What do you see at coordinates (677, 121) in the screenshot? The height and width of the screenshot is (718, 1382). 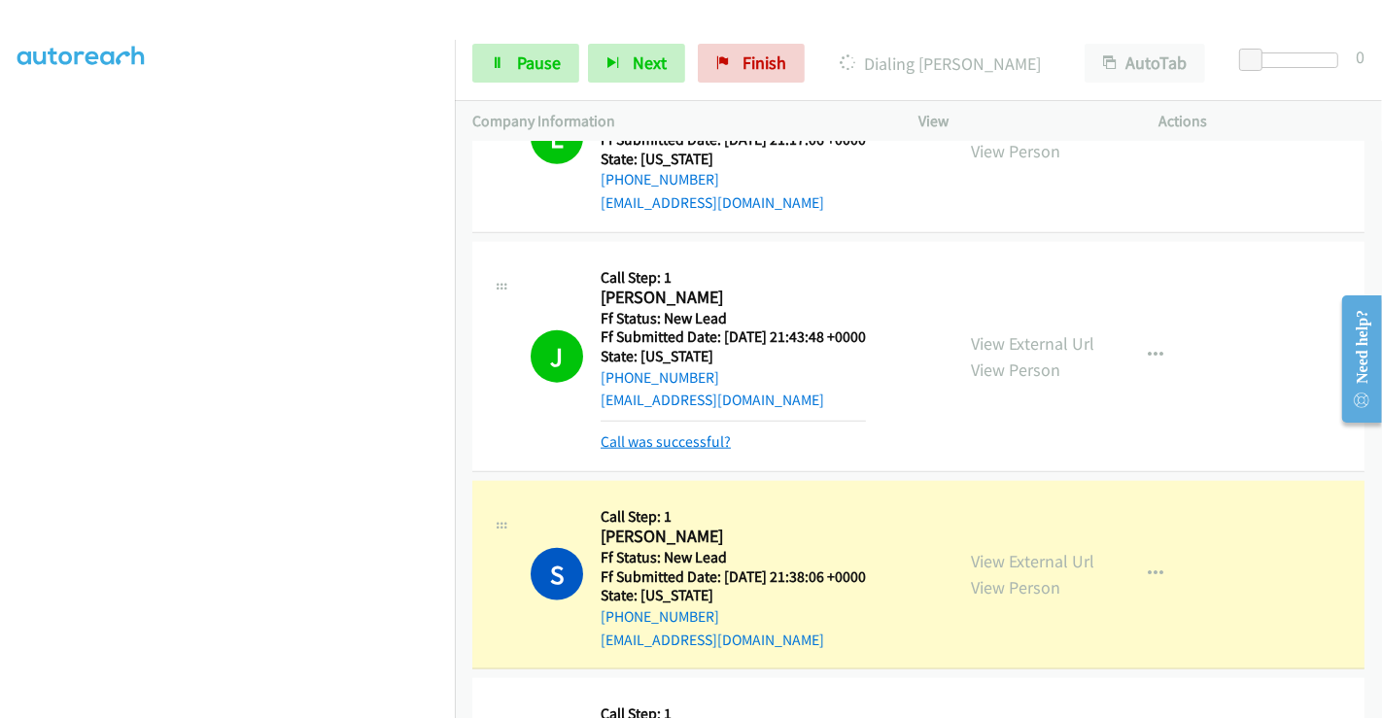 I see `p: Company Information` at bounding box center [677, 121].